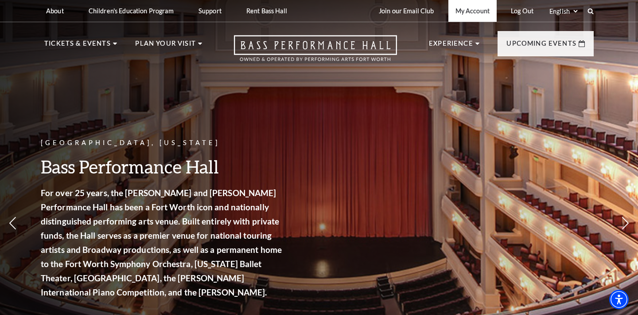 This screenshot has width=638, height=315. What do you see at coordinates (131, 11) in the screenshot?
I see `p: Children's Education Program` at bounding box center [131, 11].